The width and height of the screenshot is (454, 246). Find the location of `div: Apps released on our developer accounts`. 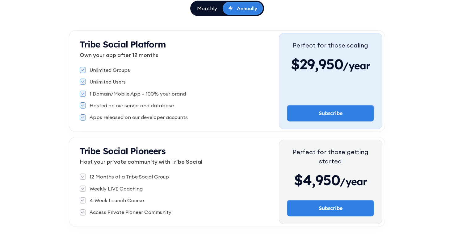

div: Apps released on our developer accounts is located at coordinates (139, 117).